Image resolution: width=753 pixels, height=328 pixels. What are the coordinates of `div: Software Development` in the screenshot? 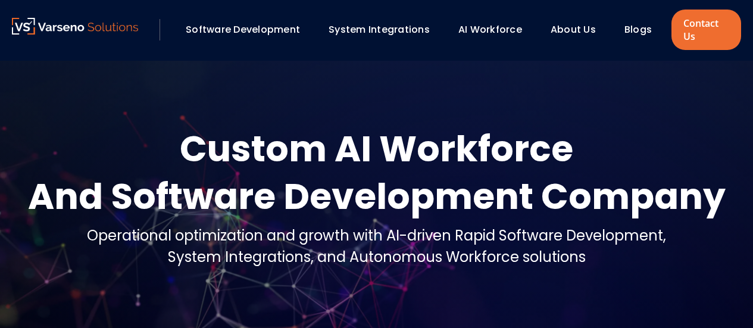 It's located at (248, 30).